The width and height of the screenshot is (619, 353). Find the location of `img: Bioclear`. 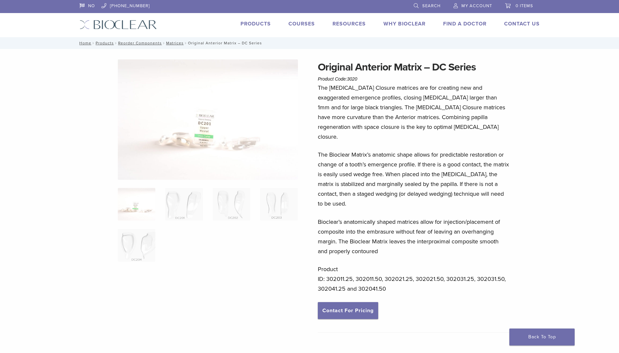

img: Bioclear is located at coordinates (118, 24).